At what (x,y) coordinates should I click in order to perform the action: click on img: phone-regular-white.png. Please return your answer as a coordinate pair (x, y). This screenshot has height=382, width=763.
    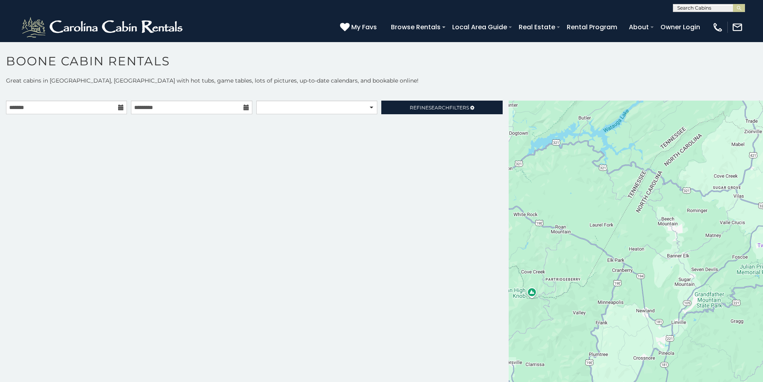
    Looking at the image, I should click on (718, 27).